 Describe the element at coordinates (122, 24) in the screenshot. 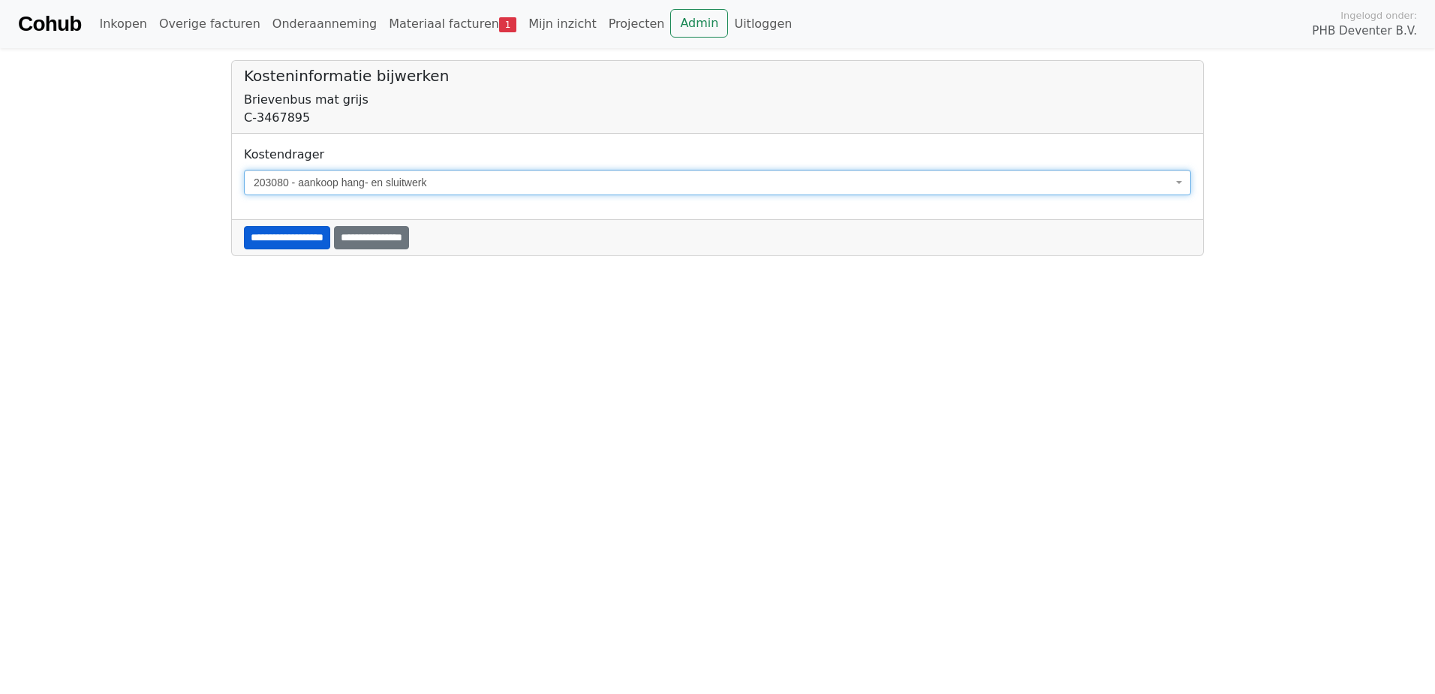

I see `a: Inkopen` at that location.